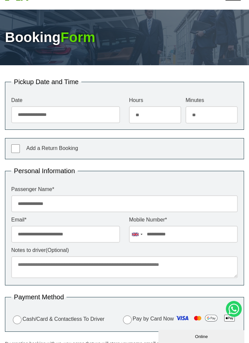 The height and width of the screenshot is (343, 249). I want to click on label: Email, so click(65, 220).